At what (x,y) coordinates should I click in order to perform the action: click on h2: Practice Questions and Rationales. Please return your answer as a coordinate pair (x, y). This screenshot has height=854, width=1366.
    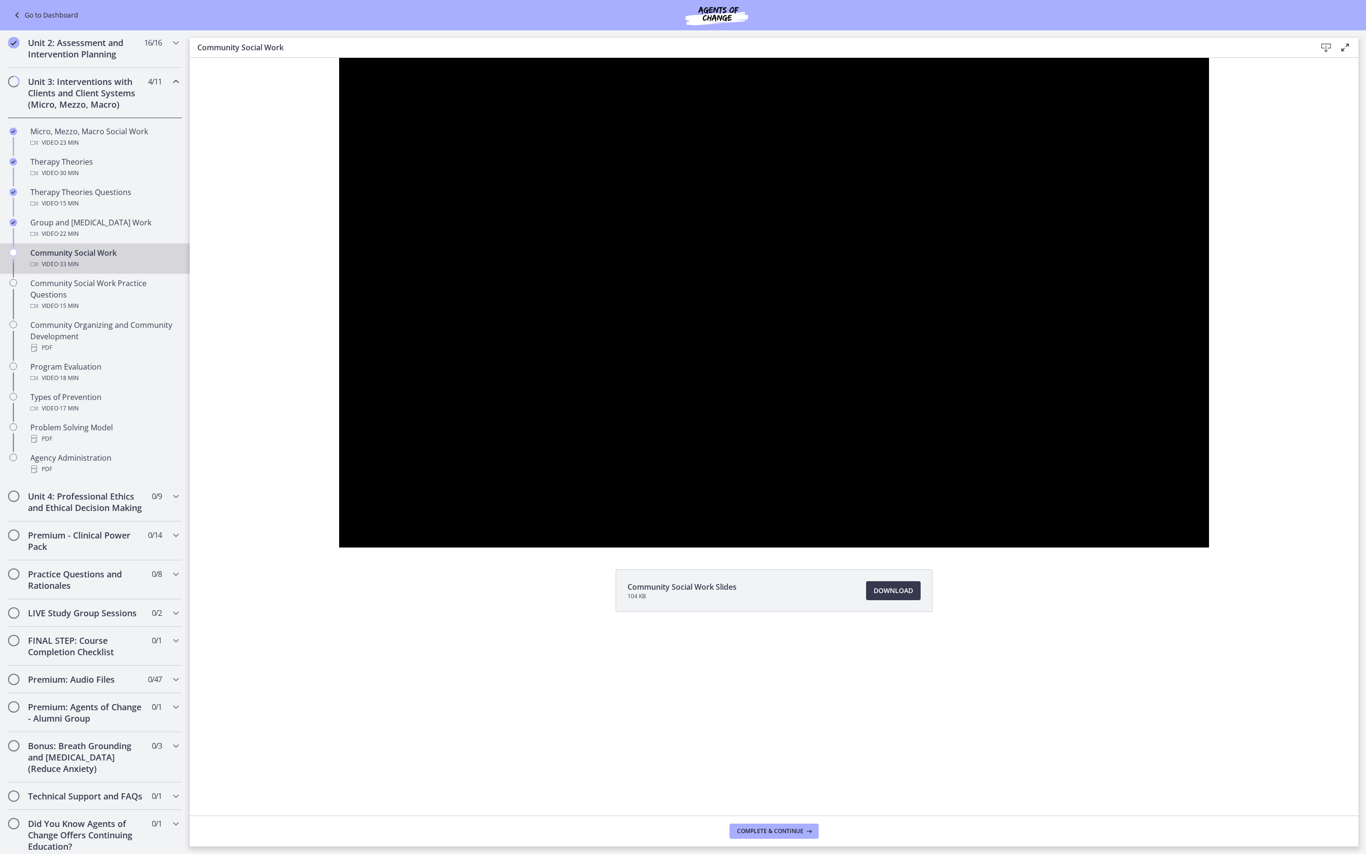
    Looking at the image, I should click on (86, 579).